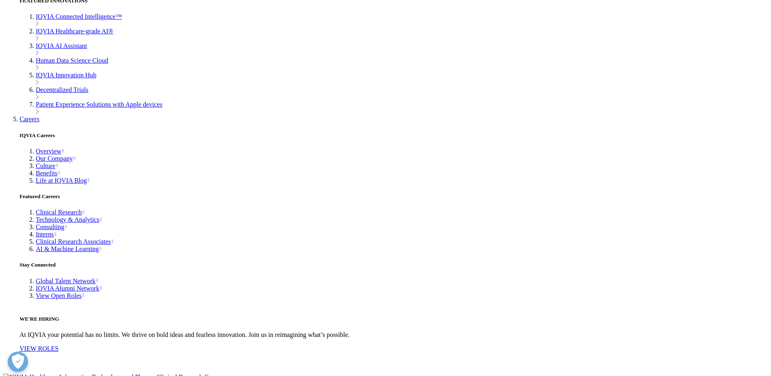 The width and height of the screenshot is (771, 376). I want to click on p: At IQVIA your potential has no limits. We thrive on bold ideas and fearless innovation. Join us i..., so click(394, 335).